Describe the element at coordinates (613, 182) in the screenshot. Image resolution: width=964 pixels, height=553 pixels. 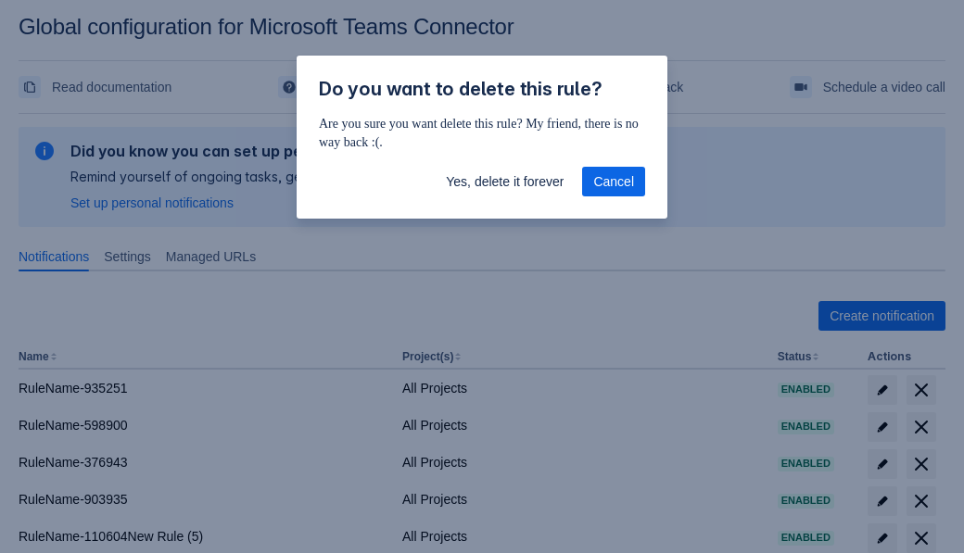
I see `span: Cancel` at that location.